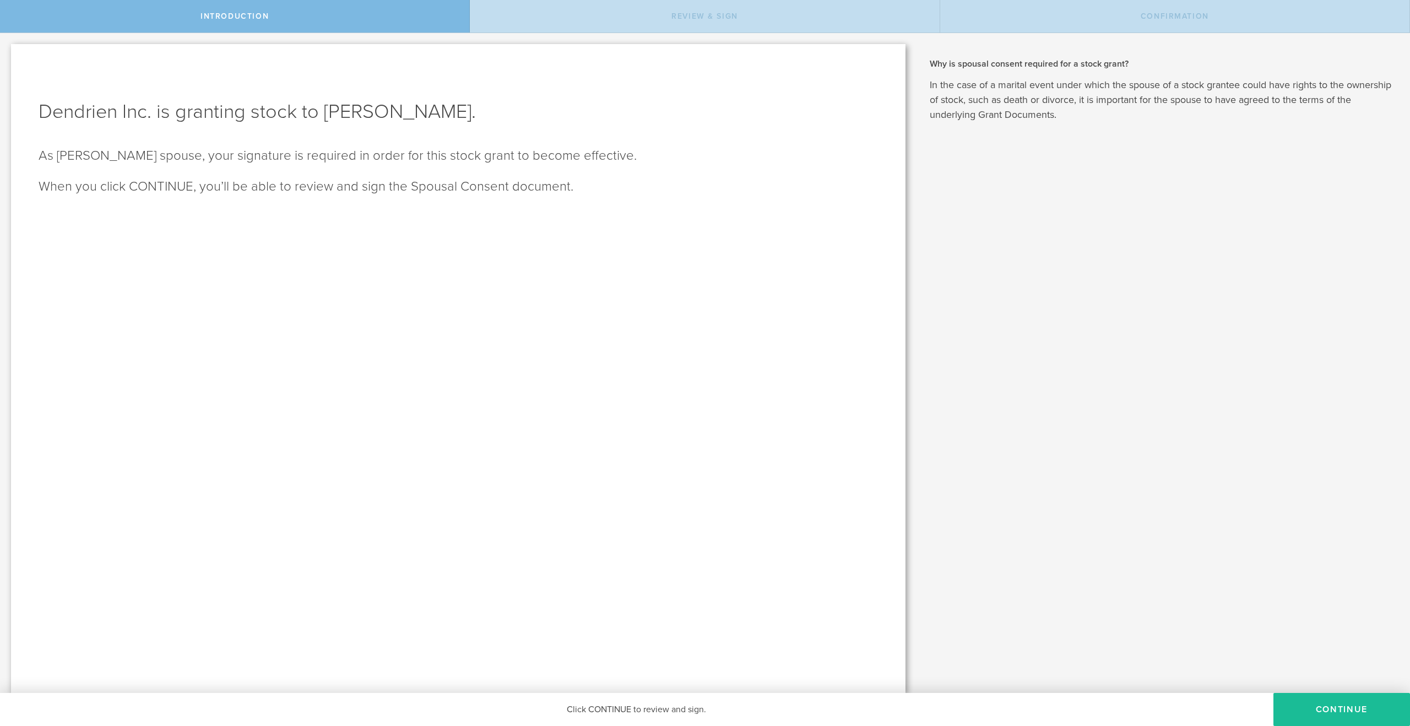  Describe the element at coordinates (1175, 16) in the screenshot. I see `span: Confirmation` at that location.